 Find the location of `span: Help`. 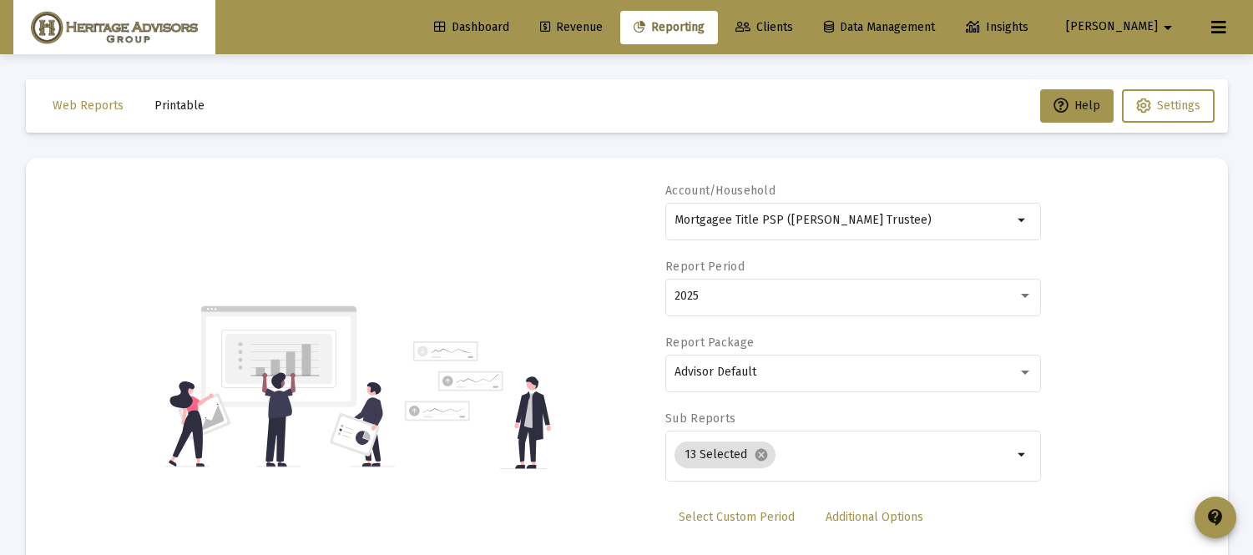

span: Help is located at coordinates (1077, 105).